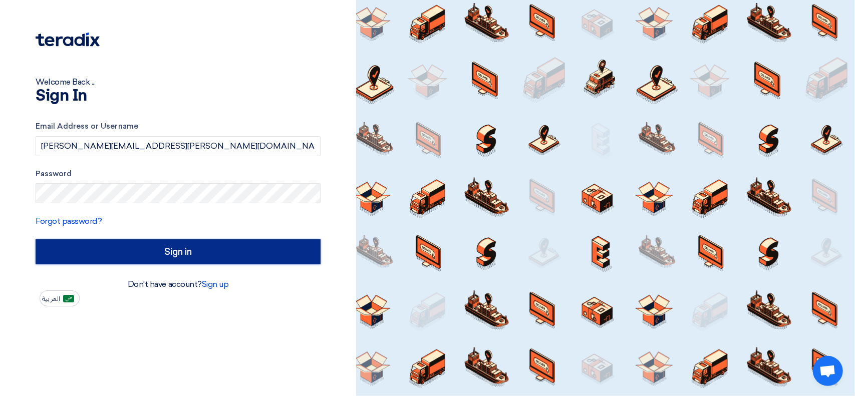  I want to click on label: Password, so click(178, 174).